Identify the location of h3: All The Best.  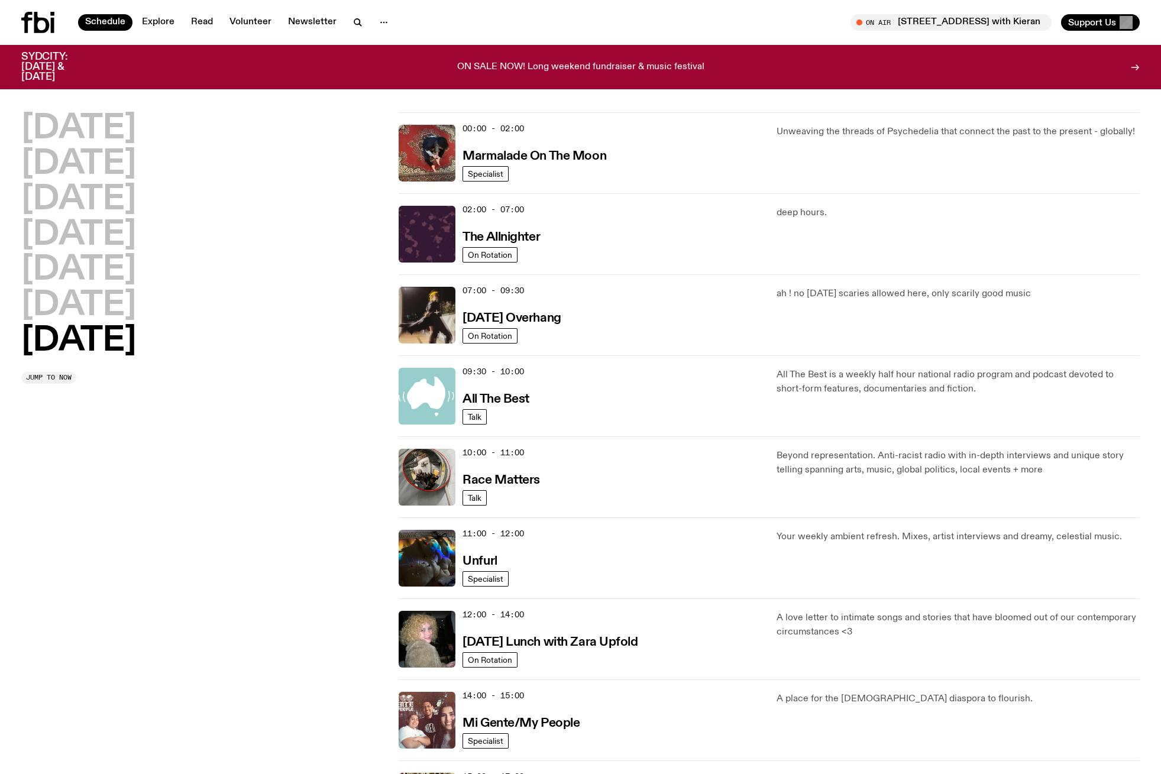
(496, 399).